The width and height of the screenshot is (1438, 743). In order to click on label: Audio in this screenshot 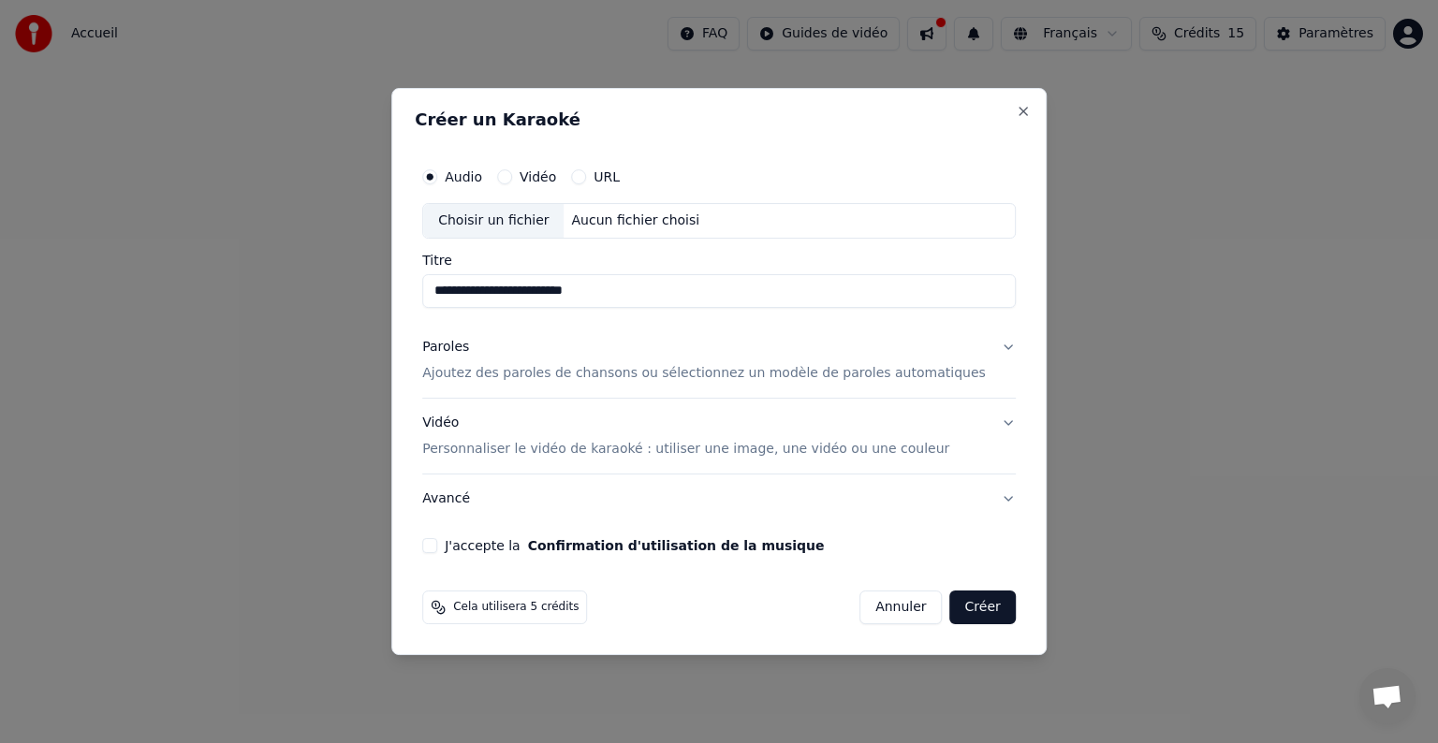, I will do `click(463, 177)`.